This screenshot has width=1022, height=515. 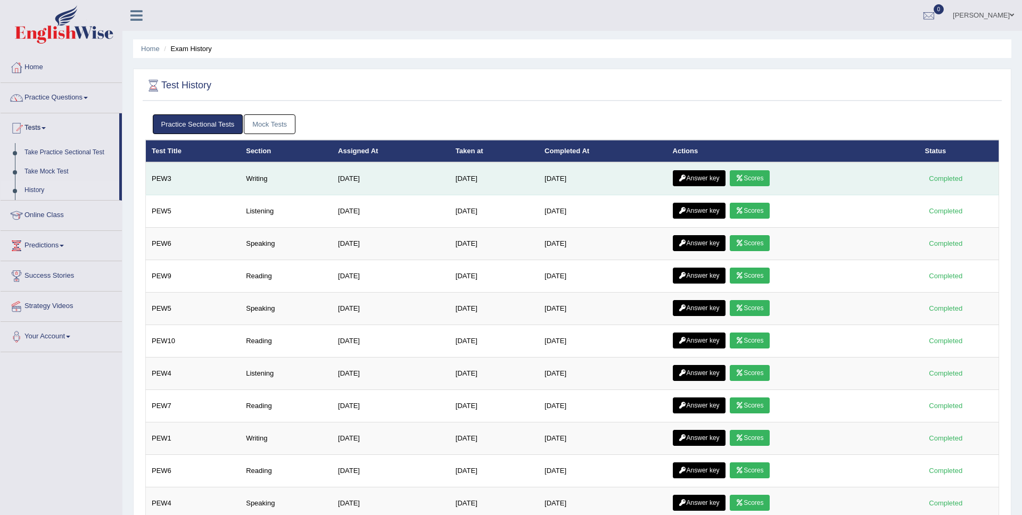 I want to click on td: PEW4, so click(x=193, y=374).